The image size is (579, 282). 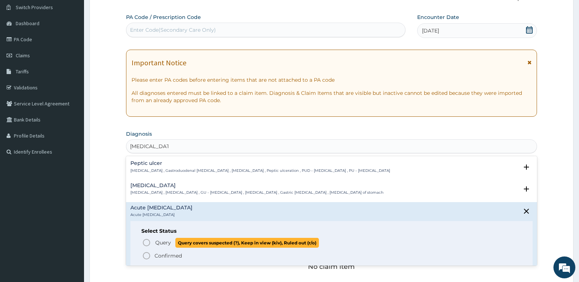 I want to click on label: Encounter Date, so click(x=438, y=17).